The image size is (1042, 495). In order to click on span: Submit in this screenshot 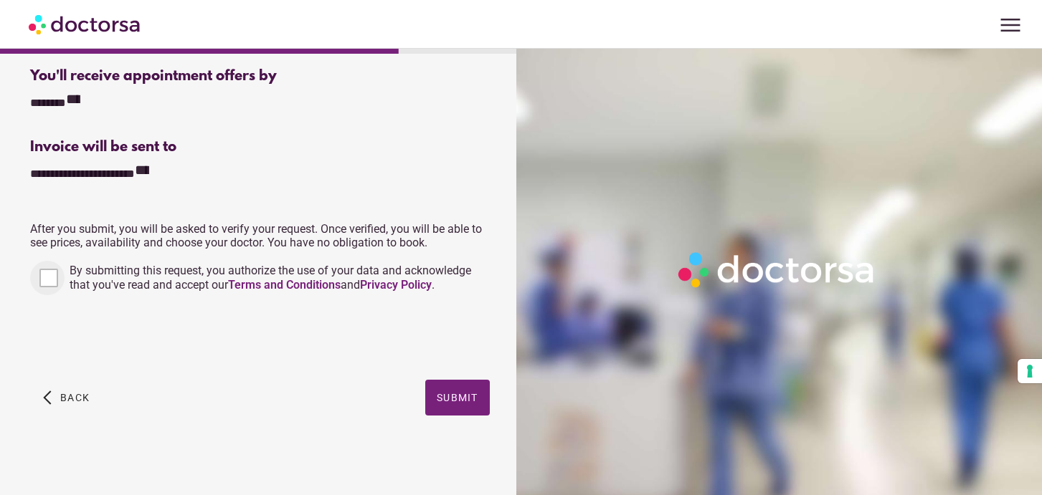, I will do `click(457, 398)`.